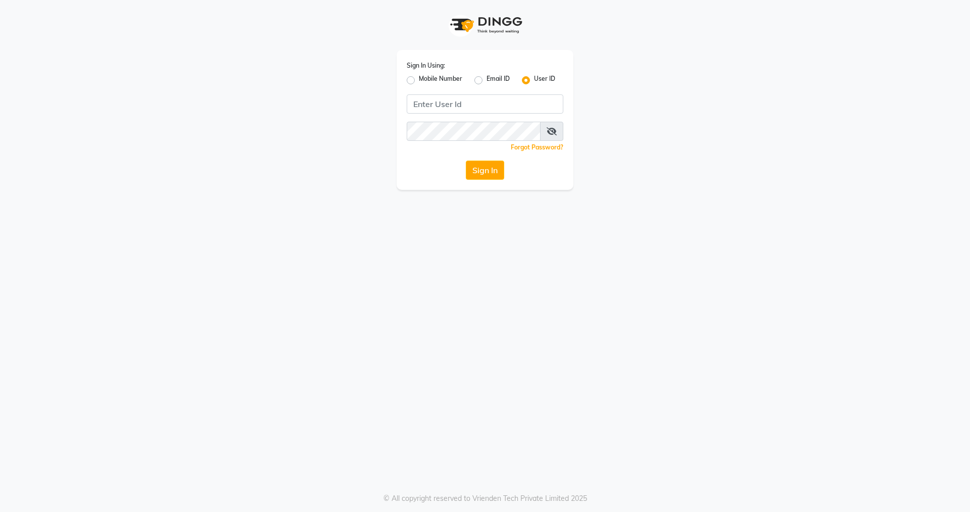 Image resolution: width=970 pixels, height=512 pixels. Describe the element at coordinates (426, 66) in the screenshot. I see `label: Sign In Using:` at that location.